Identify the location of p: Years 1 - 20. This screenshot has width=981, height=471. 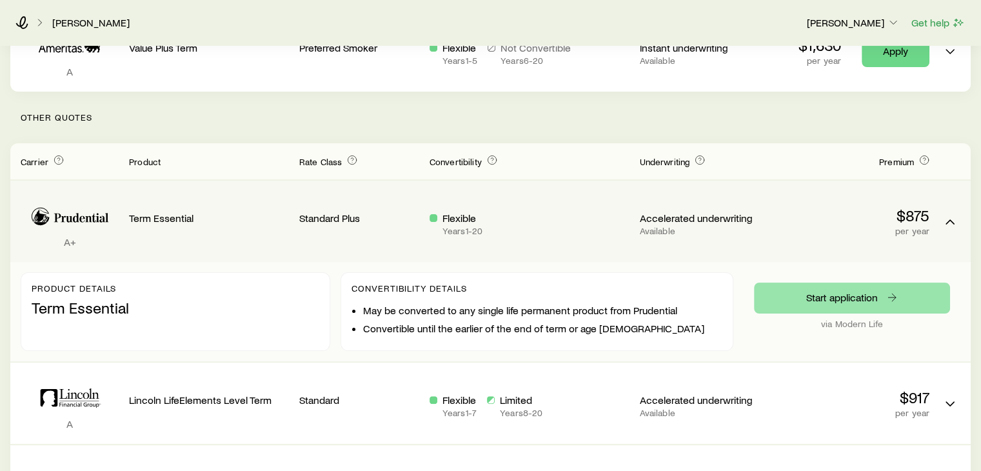
(462, 231).